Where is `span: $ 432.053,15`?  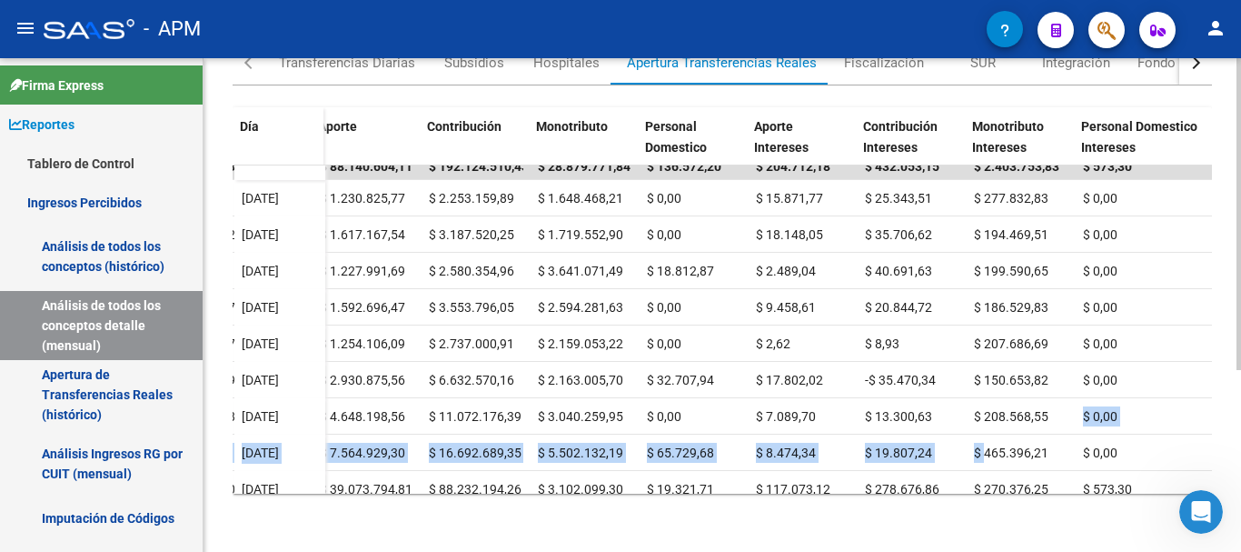 span: $ 432.053,15 is located at coordinates (902, 166).